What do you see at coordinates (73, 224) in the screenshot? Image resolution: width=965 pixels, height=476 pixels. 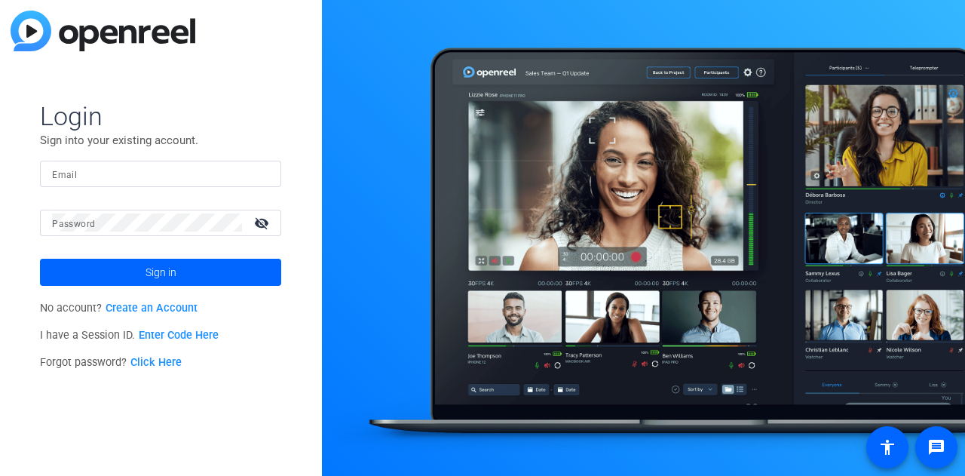 I see `mat-label: Password` at bounding box center [73, 224].